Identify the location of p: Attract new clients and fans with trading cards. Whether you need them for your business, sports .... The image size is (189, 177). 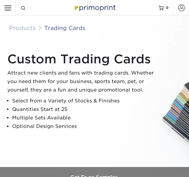
(83, 81).